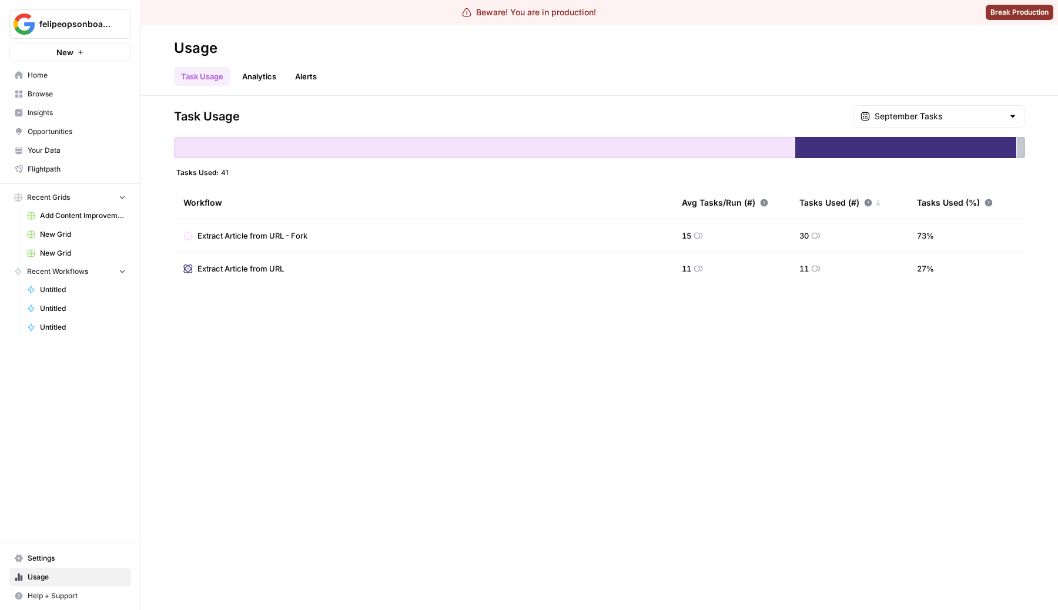  I want to click on span: Extract Article from URL, so click(240, 269).